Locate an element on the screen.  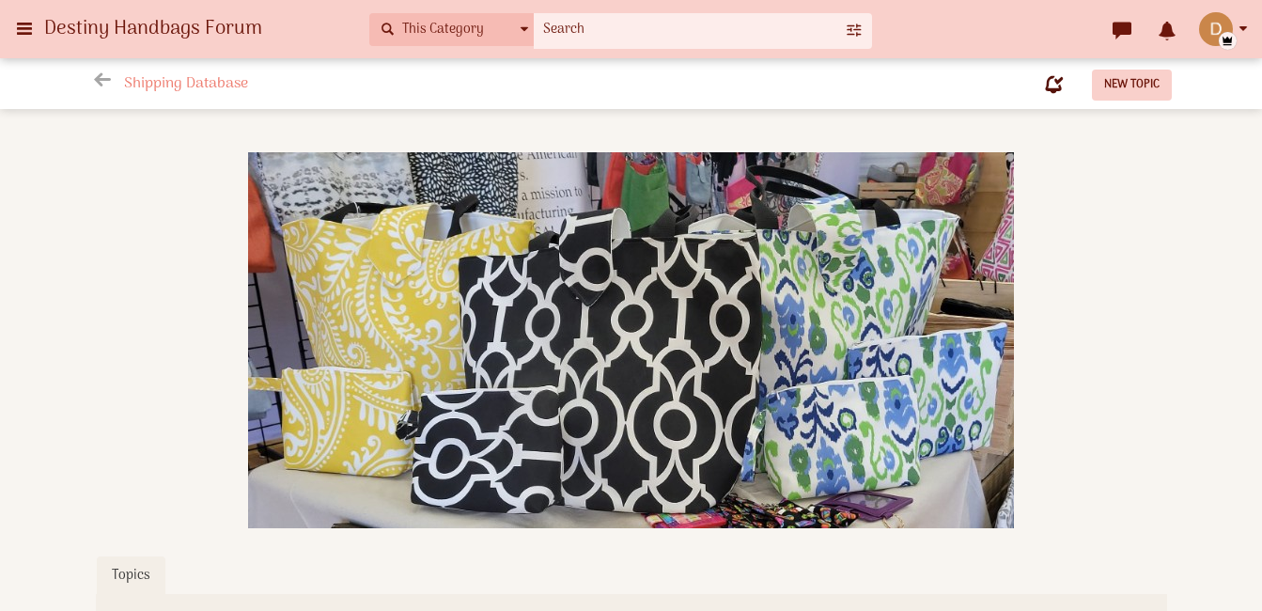
span: Destiny Handbags Forum is located at coordinates (160, 29).